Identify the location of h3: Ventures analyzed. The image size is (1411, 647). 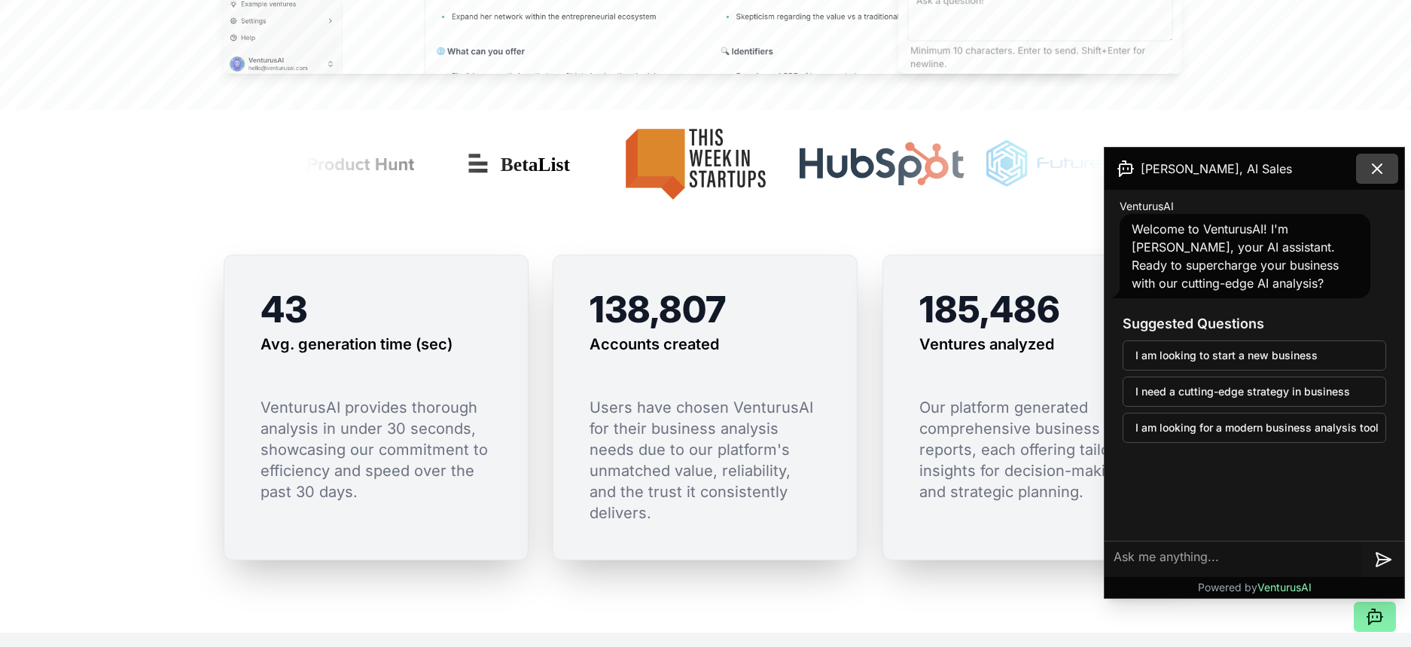
(986, 344).